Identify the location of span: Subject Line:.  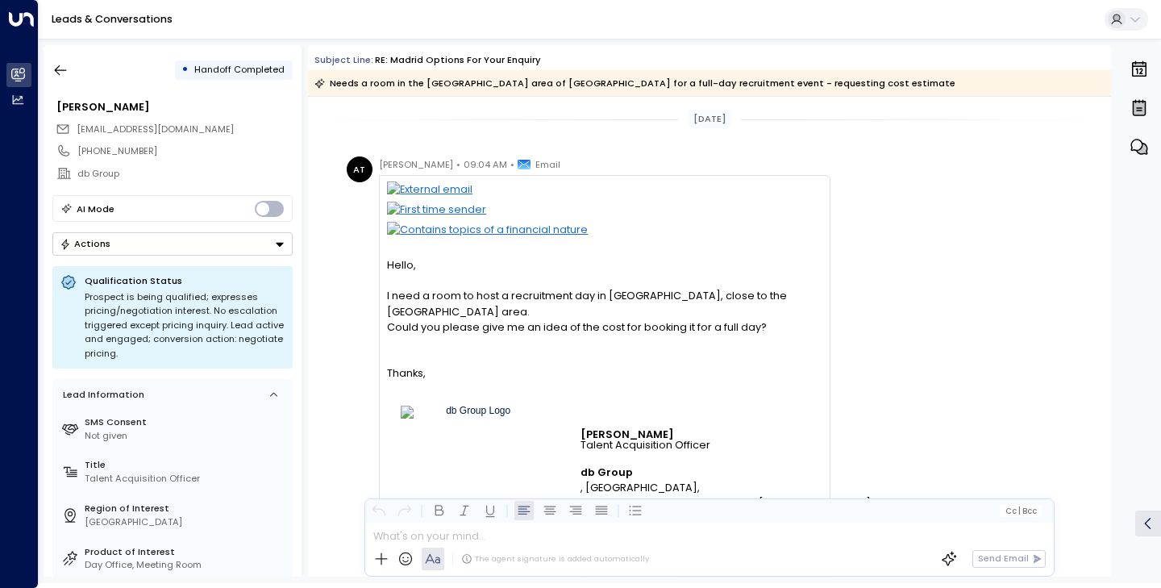
(343, 60).